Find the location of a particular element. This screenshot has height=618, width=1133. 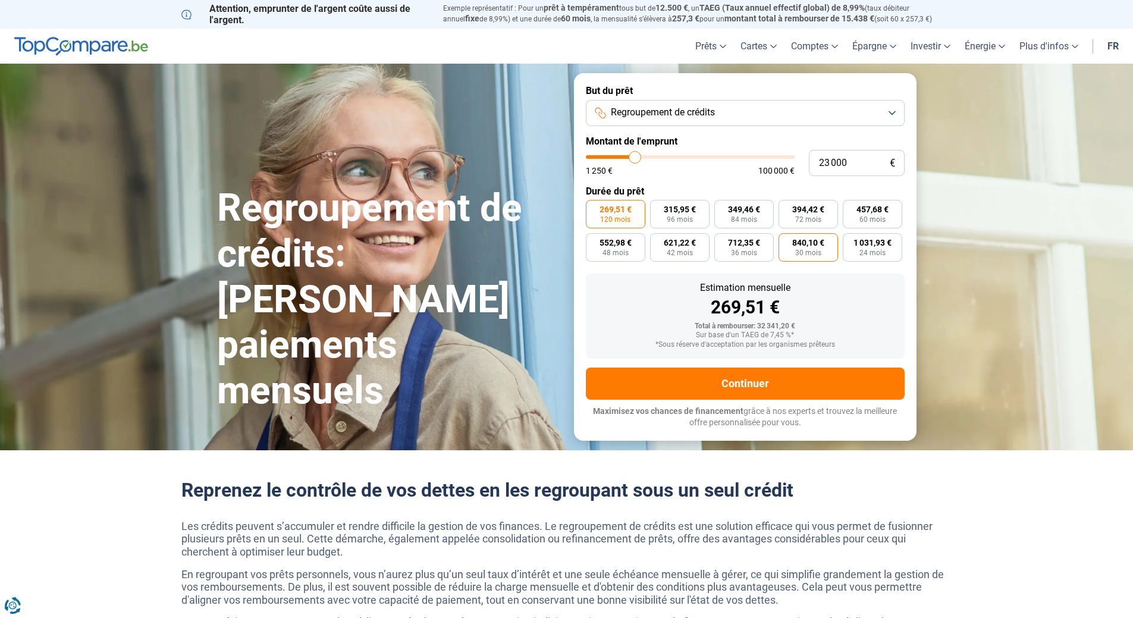

span: 257,3 € is located at coordinates (686, 18).